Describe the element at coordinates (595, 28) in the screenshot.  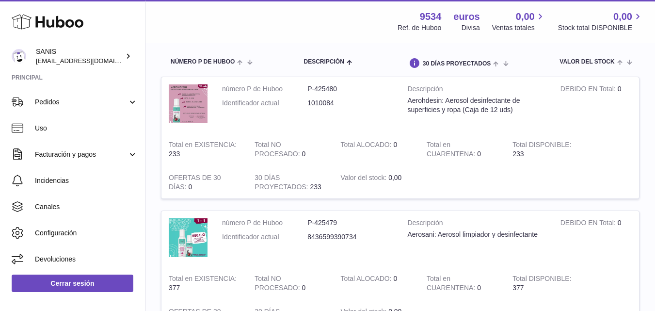
I see `font: Stock total DISPONIBLE` at that location.